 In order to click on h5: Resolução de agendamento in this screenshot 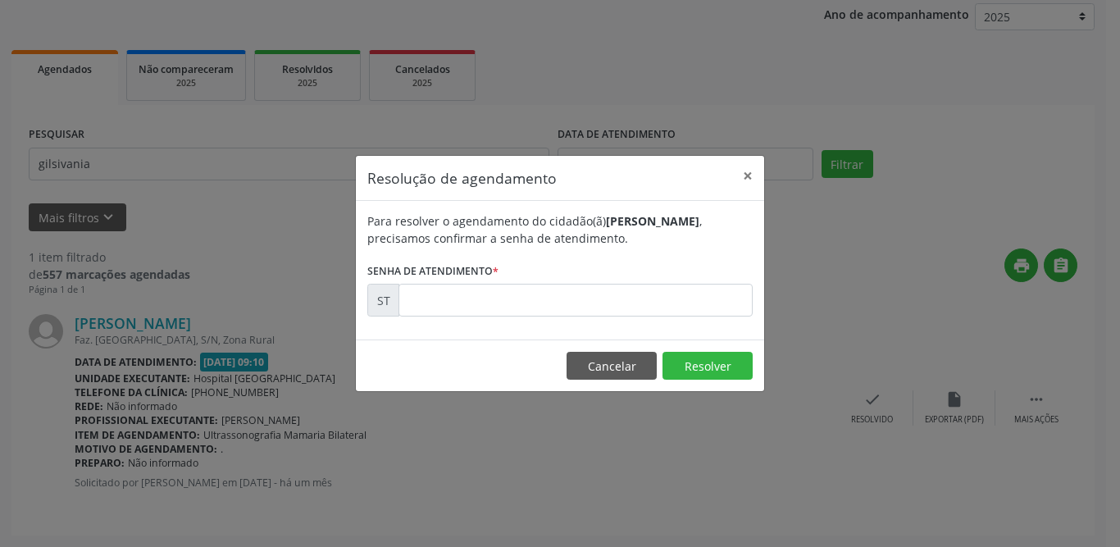, I will do `click(462, 178)`.